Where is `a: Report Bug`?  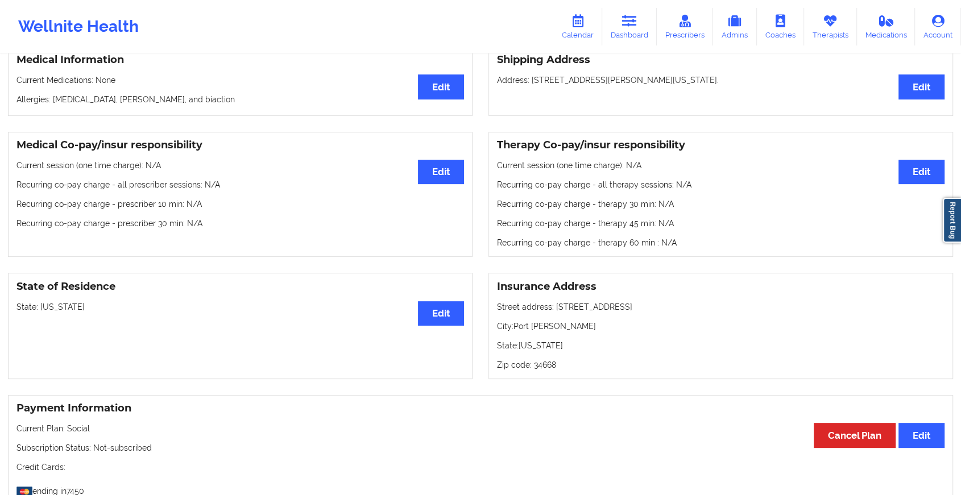
a: Report Bug is located at coordinates (951, 220).